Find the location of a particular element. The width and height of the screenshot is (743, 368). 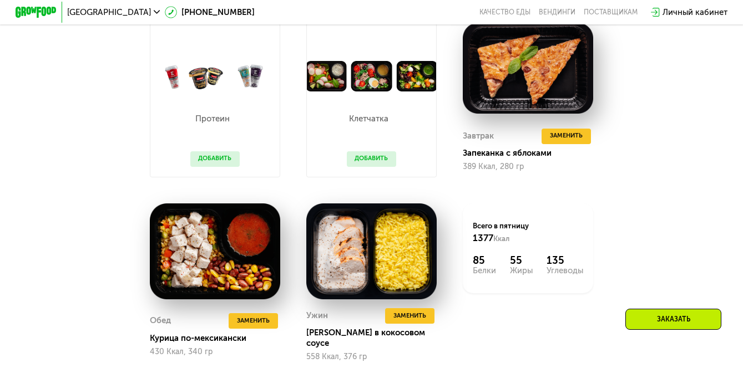

div: Заказать is located at coordinates (673, 320).